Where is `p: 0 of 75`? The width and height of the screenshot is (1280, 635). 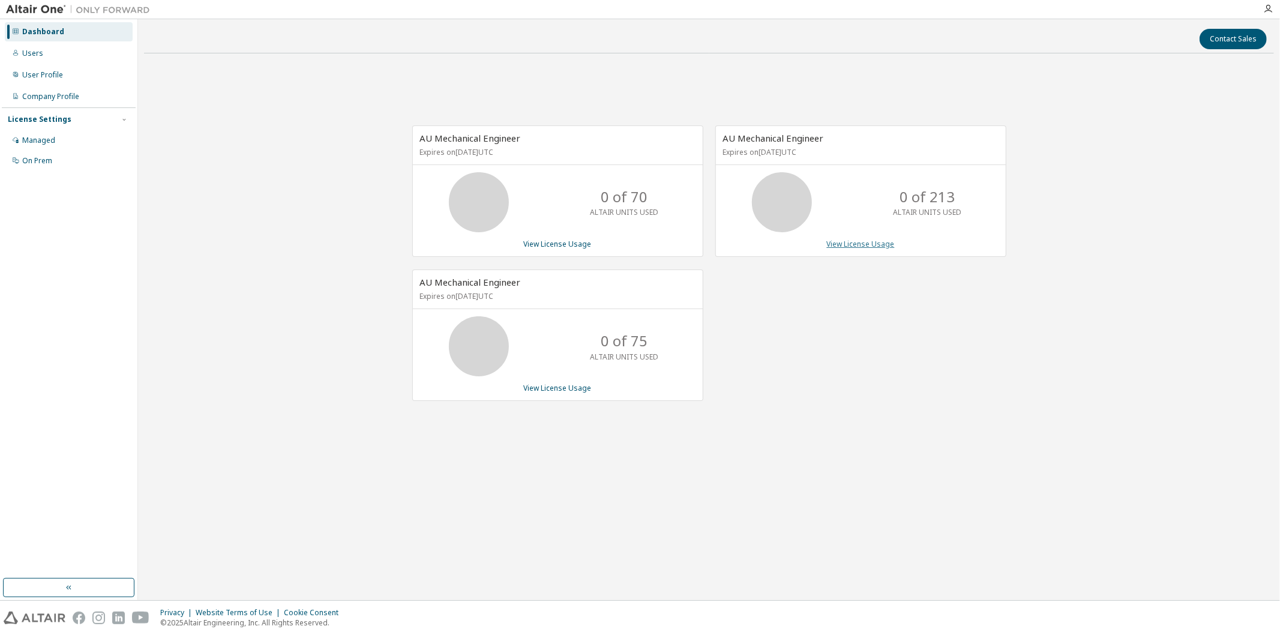 p: 0 of 75 is located at coordinates (624, 341).